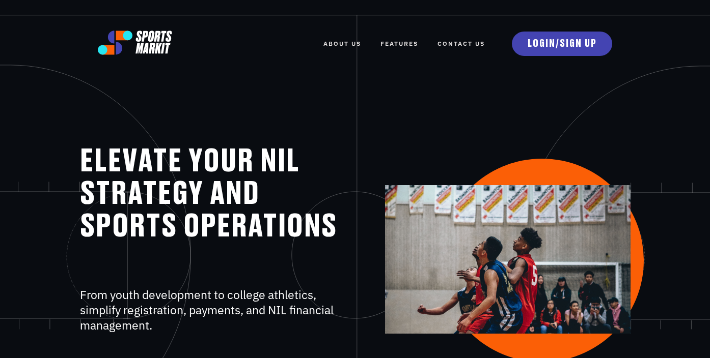 The width and height of the screenshot is (710, 358). What do you see at coordinates (207, 310) in the screenshot?
I see `span: From youth development to college athletics, simplify registration, payments, and NIL financial m...` at bounding box center [207, 310].